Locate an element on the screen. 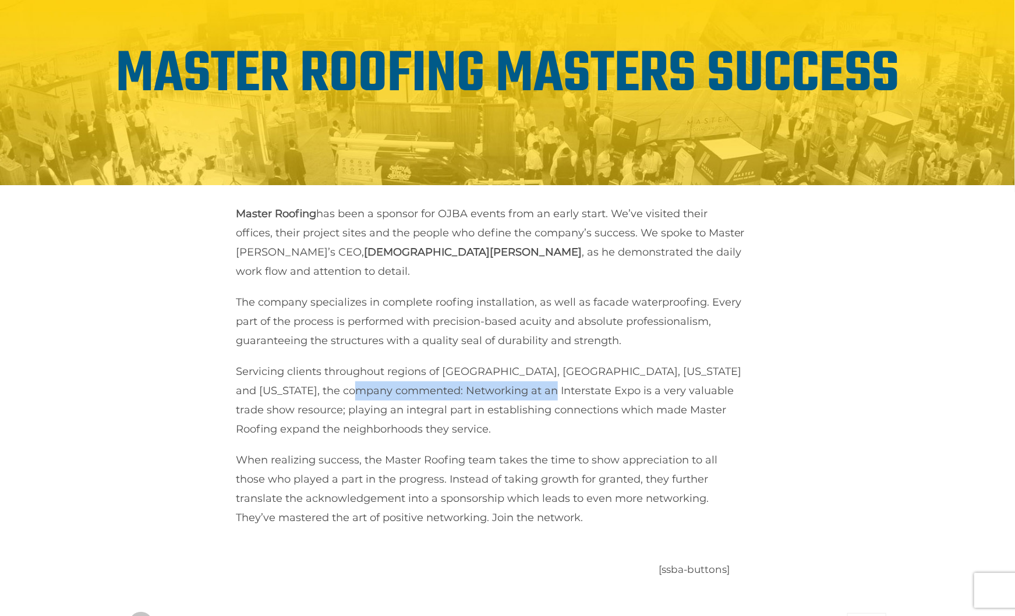 This screenshot has width=1015, height=616. em: Submit is located at coordinates (191, 366).